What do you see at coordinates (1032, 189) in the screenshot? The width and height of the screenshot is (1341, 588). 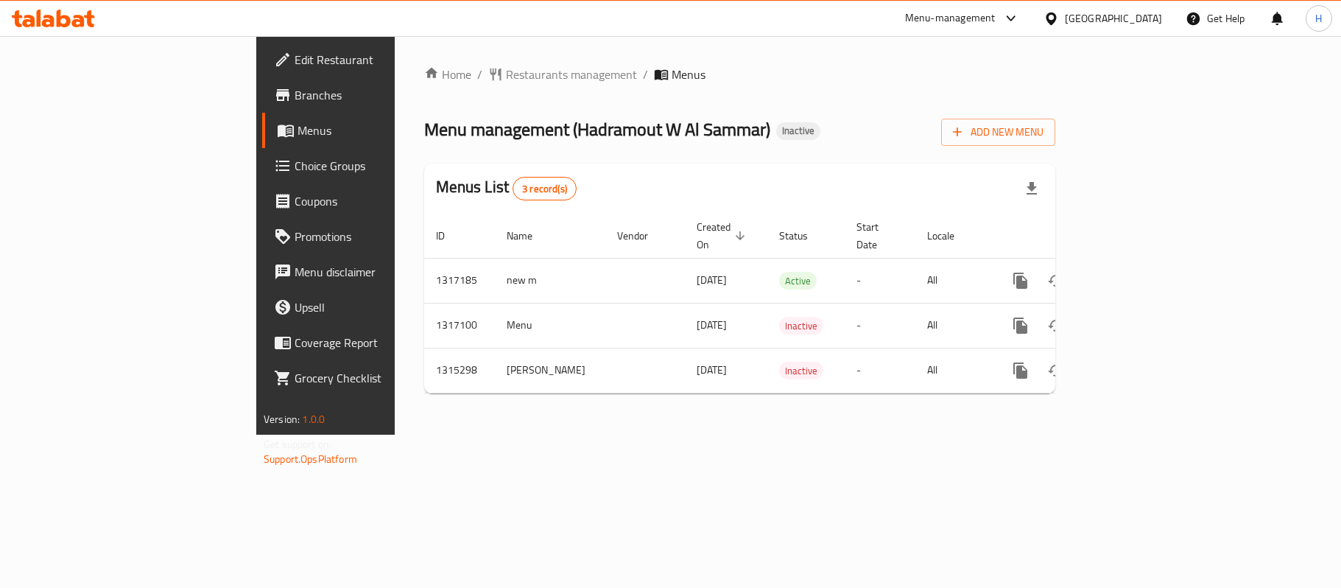 I see `div: Export file` at bounding box center [1032, 189].